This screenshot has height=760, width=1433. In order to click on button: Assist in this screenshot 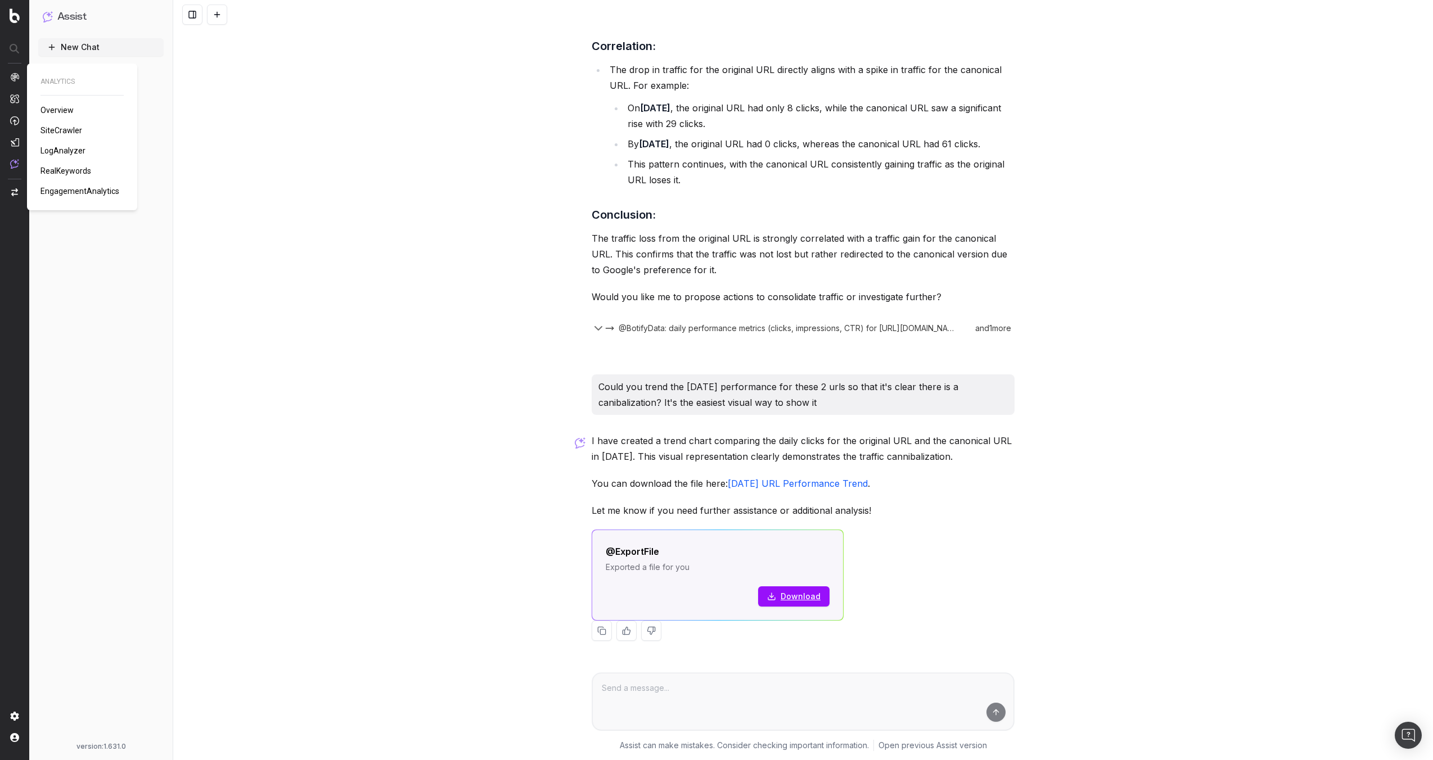, I will do `click(101, 17)`.